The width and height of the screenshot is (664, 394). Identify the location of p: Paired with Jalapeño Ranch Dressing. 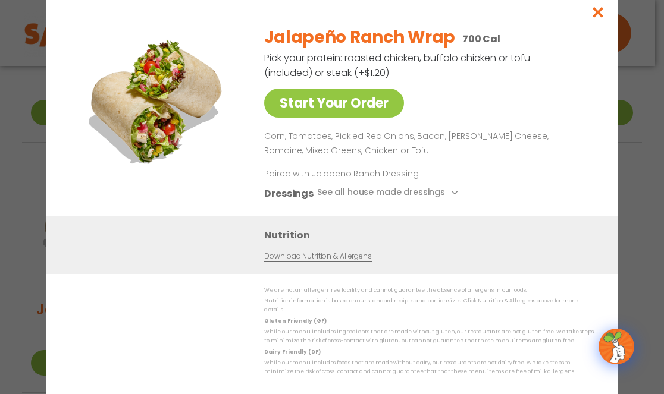
(374, 173).